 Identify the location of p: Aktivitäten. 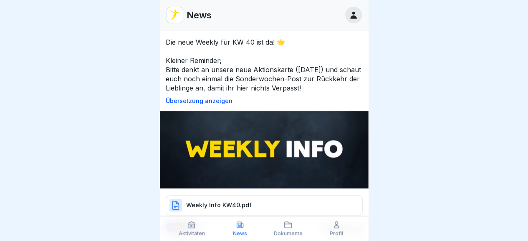
(191, 234).